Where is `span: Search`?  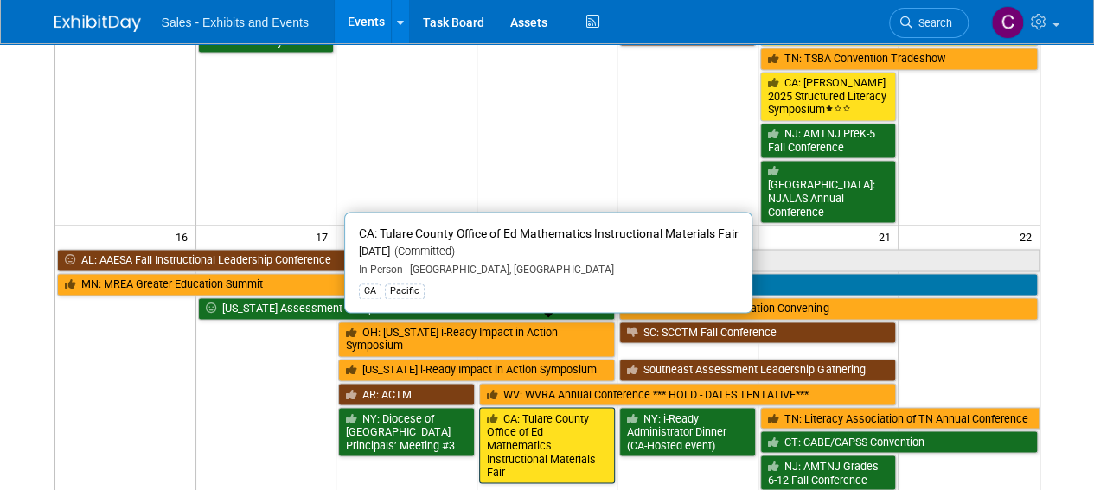 span: Search is located at coordinates (932, 22).